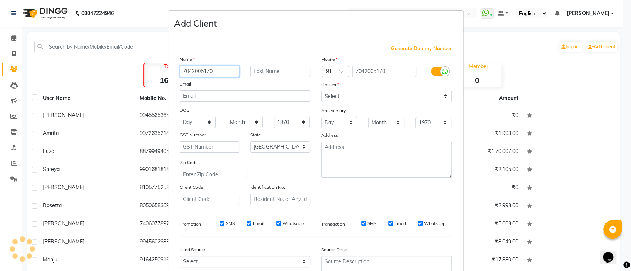 The width and height of the screenshot is (631, 271). I want to click on label: Promotion, so click(190, 225).